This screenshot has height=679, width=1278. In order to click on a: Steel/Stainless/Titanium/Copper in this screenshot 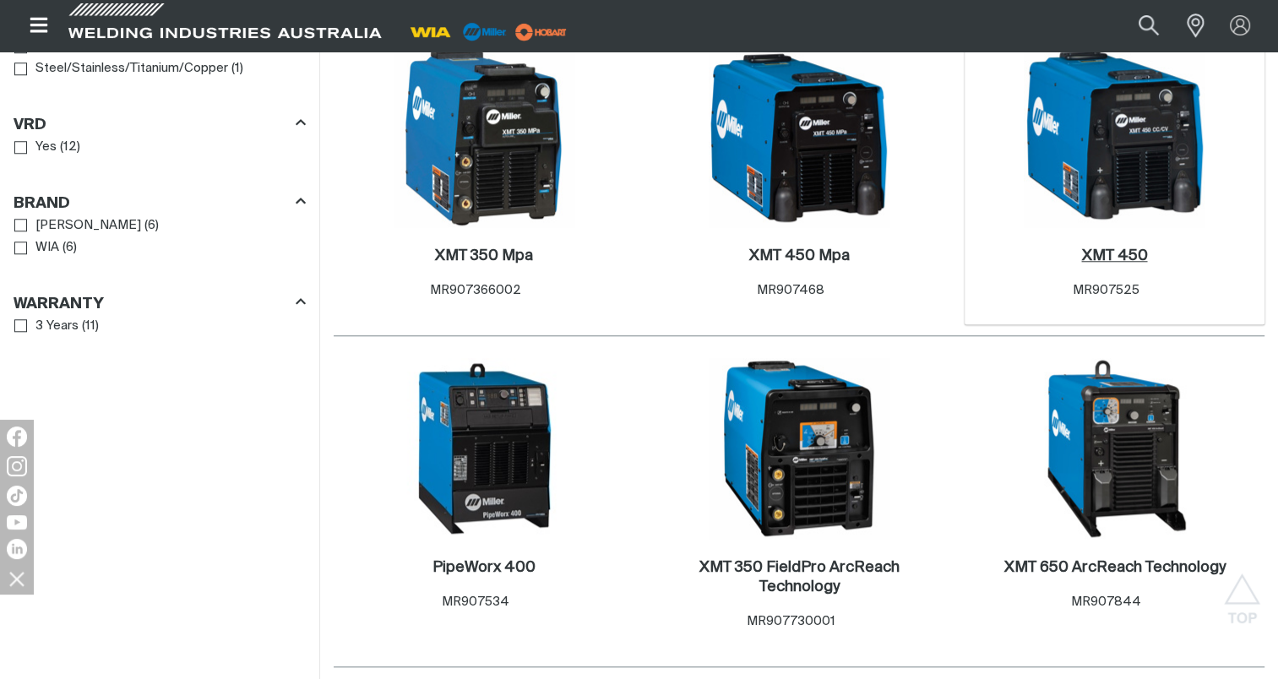, I will do `click(121, 68)`.